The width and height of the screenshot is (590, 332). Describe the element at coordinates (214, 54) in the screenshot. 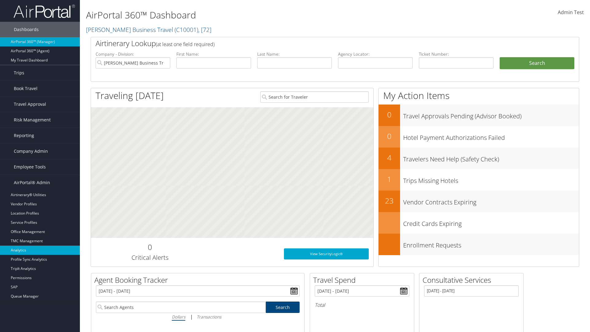

I see `label: First Name:` at that location.